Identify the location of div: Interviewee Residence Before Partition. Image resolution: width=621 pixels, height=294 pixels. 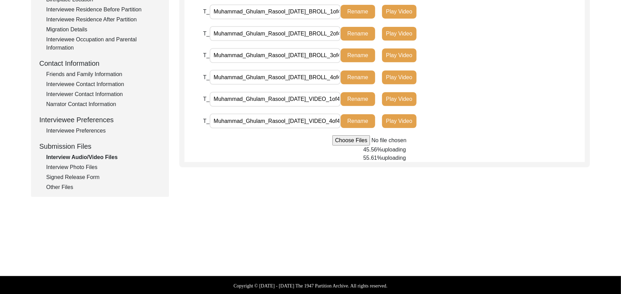
(103, 10).